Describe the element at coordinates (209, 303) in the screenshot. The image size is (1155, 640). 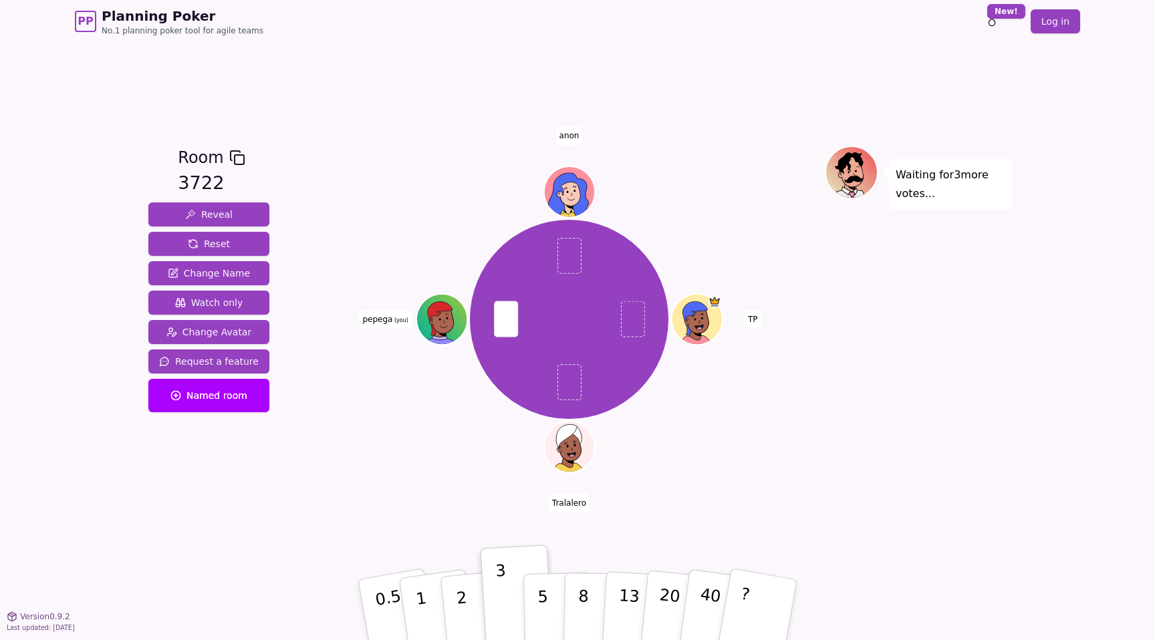
I see `span: Watch only` at that location.